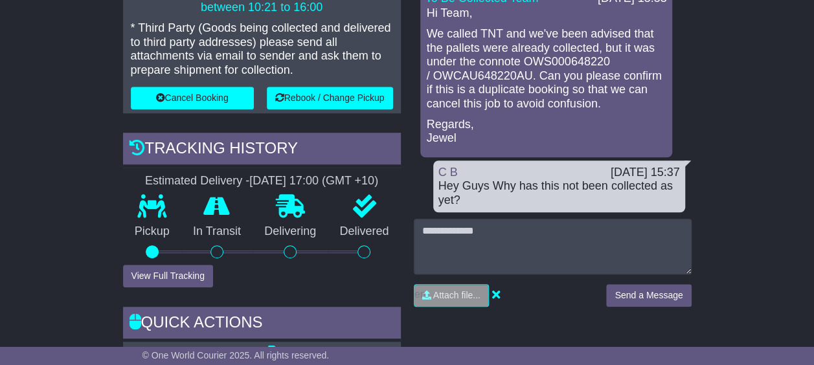  Describe the element at coordinates (262, 49) in the screenshot. I see `p: * Third Party (Goods being collected and delivered to third party addresses) please send all atta...` at that location.